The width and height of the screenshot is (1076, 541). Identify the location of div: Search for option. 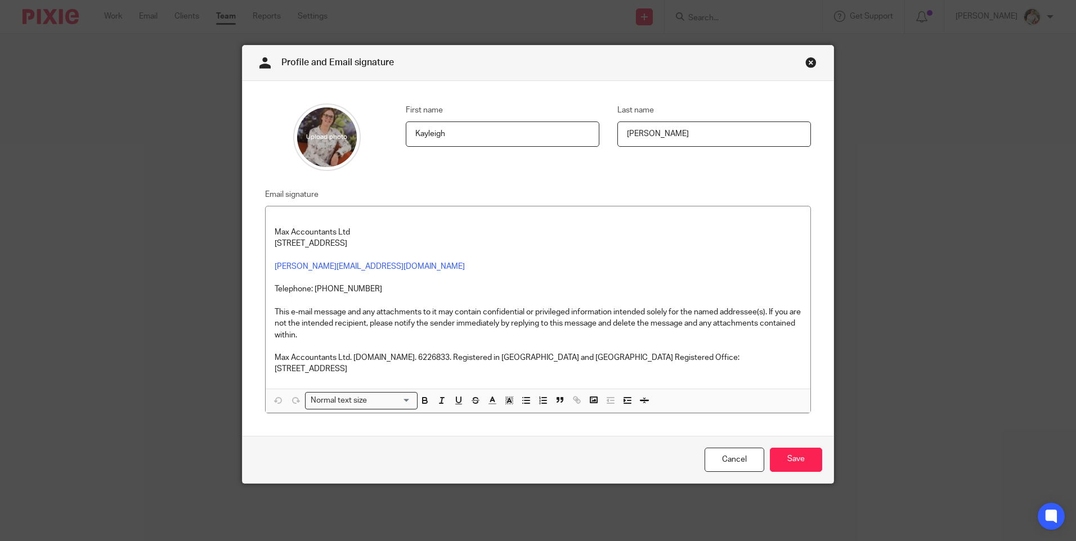
(361, 401).